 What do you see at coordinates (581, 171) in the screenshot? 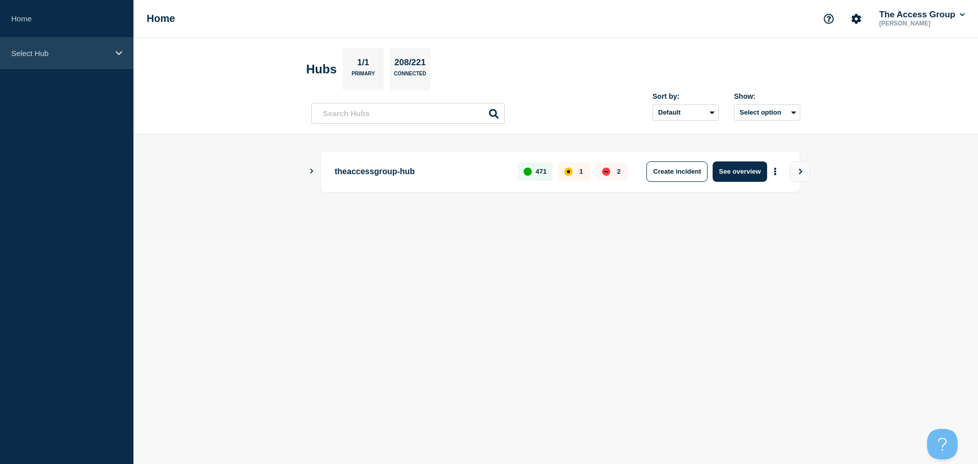
I see `p: 1` at bounding box center [581, 171].